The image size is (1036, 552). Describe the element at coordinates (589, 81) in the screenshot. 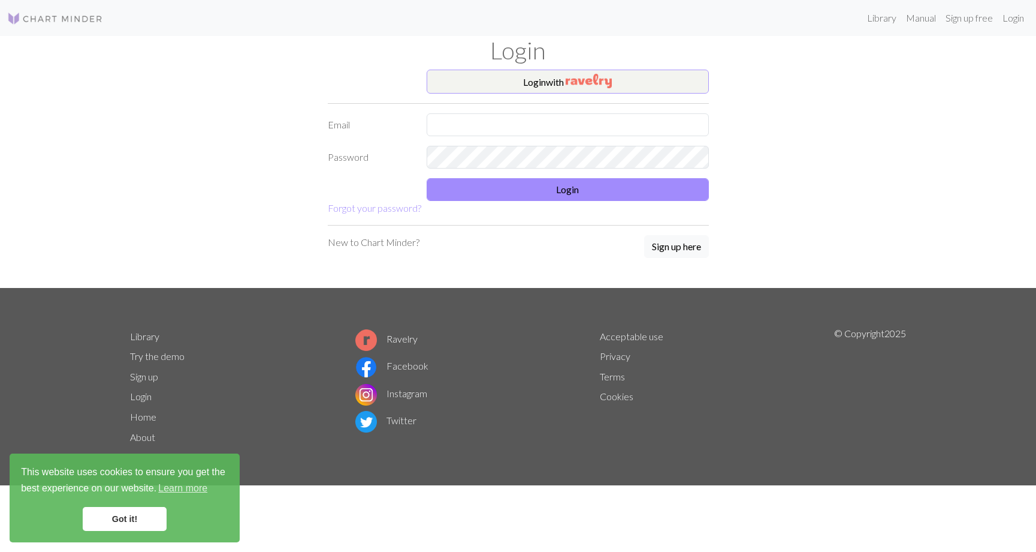

I see `img: Ravelry` at that location.